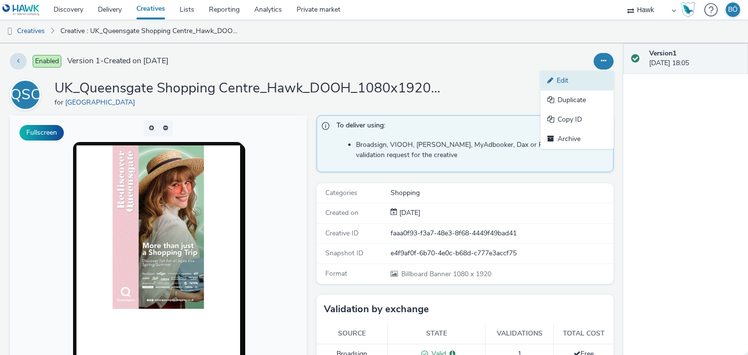 The image size is (748, 355). I want to click on span: To deliver using:, so click(470, 127).